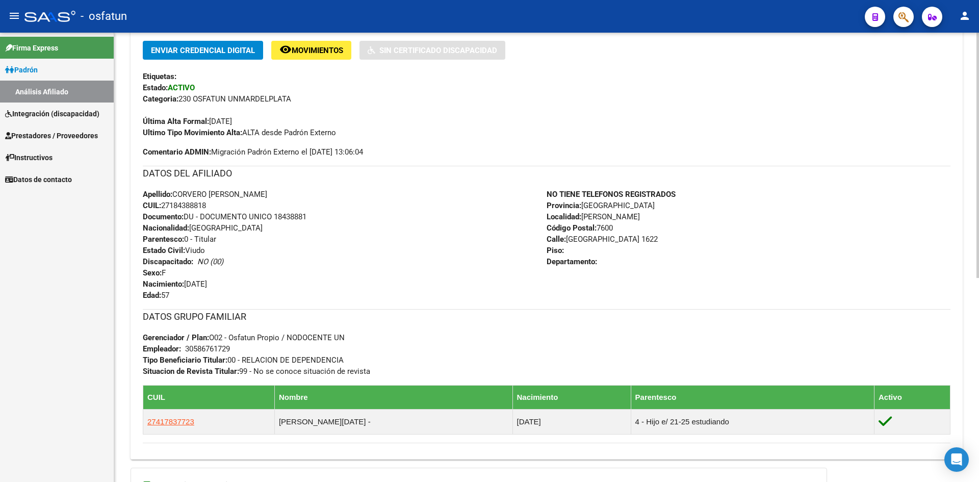 This screenshot has width=979, height=482. What do you see at coordinates (965, 16) in the screenshot?
I see `mat-icon: person` at bounding box center [965, 16].